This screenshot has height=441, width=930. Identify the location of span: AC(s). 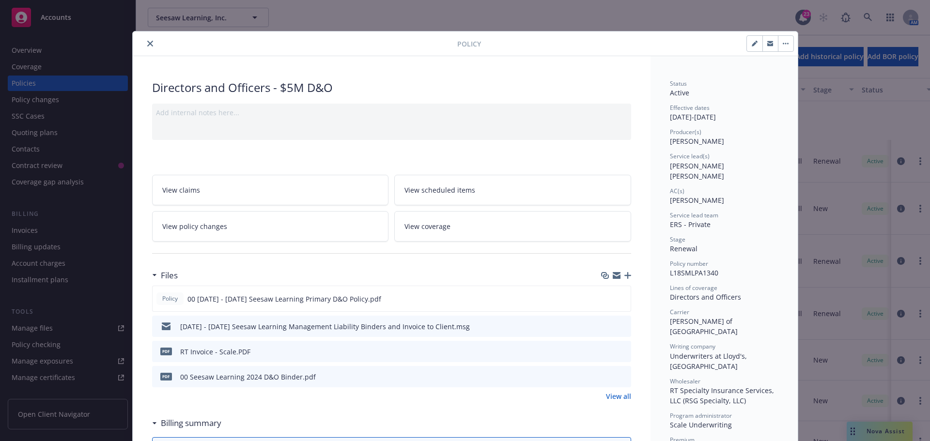
(677, 191).